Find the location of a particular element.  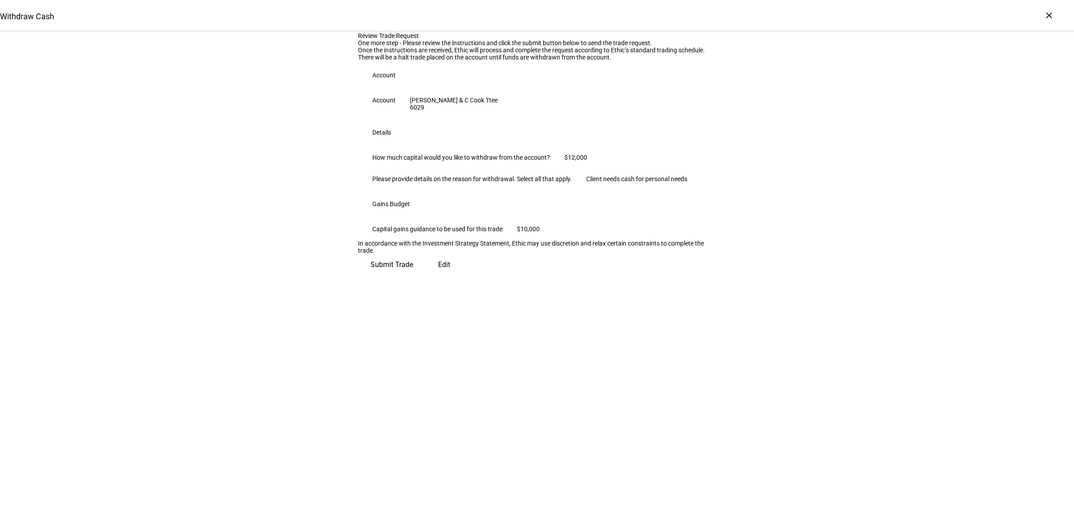

div: There will be a halt trade placed on the account until funds are withdrawn from the account. is located at coordinates (537, 57).